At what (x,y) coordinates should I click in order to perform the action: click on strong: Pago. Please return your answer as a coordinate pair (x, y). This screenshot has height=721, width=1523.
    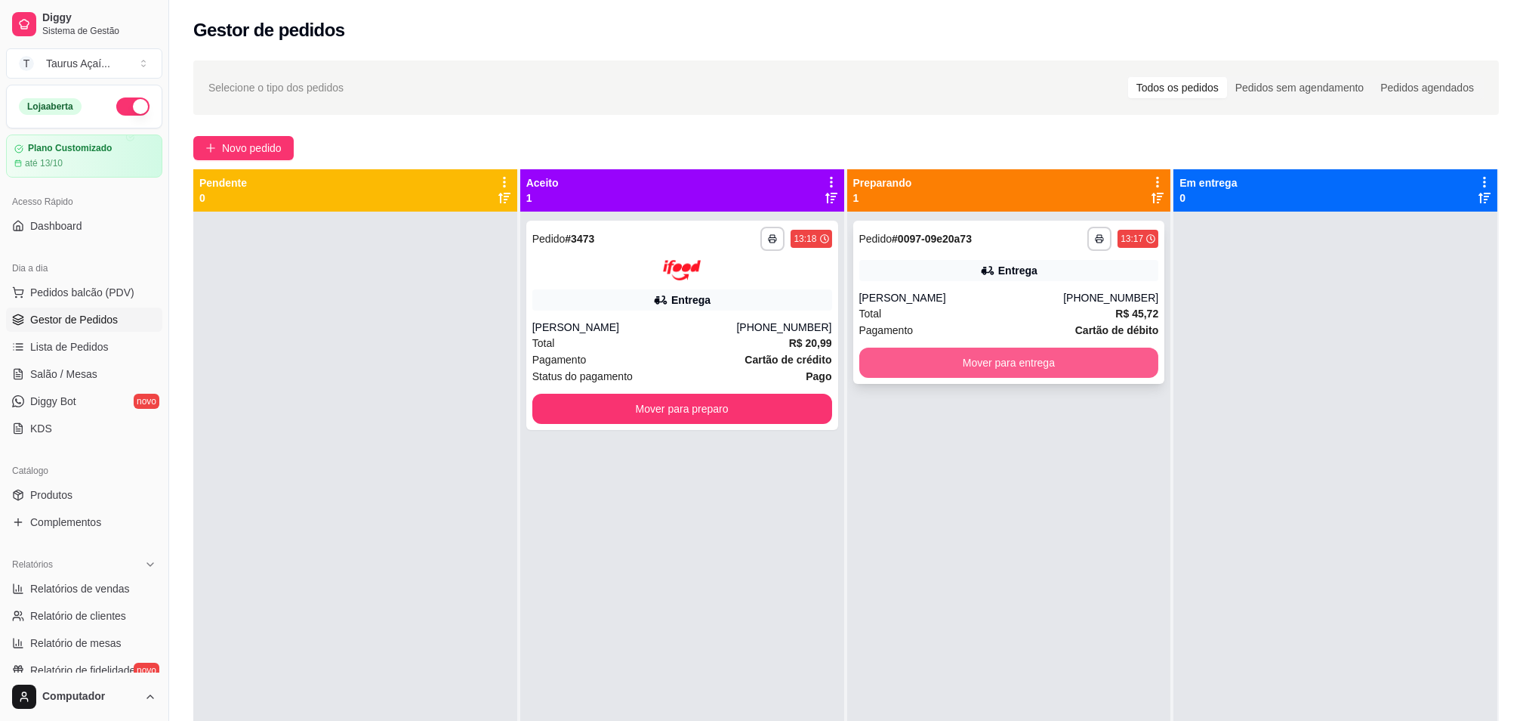
    Looking at the image, I should click on (819, 376).